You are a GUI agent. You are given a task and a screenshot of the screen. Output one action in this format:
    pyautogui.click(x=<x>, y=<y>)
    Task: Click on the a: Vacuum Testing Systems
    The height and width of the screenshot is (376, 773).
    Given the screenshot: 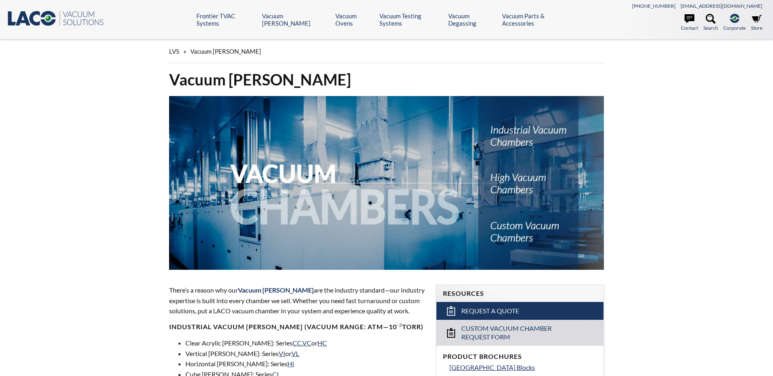 What is the action you would take?
    pyautogui.click(x=411, y=20)
    